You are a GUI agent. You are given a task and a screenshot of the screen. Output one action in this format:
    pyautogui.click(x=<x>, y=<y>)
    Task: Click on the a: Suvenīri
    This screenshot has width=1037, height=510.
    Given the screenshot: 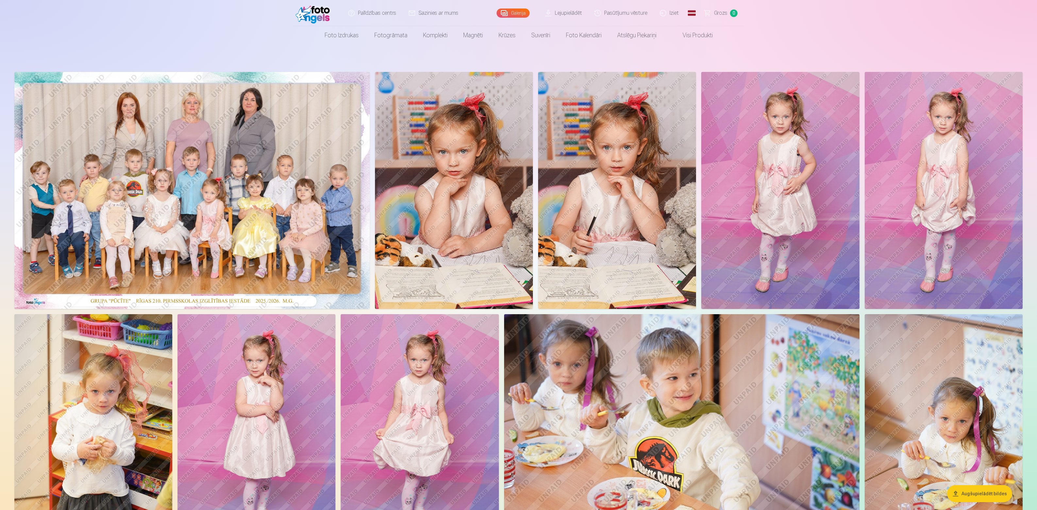 What is the action you would take?
    pyautogui.click(x=541, y=35)
    